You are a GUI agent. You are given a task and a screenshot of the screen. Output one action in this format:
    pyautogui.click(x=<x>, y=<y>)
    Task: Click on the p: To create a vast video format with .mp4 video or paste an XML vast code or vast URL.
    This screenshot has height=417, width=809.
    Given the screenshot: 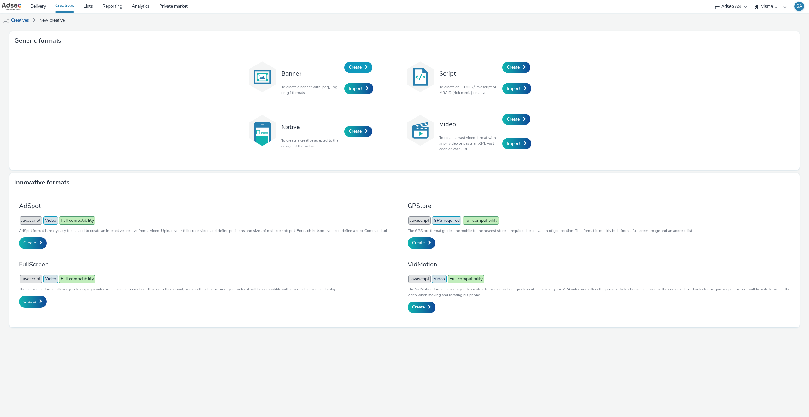 What is the action you would take?
    pyautogui.click(x=469, y=143)
    